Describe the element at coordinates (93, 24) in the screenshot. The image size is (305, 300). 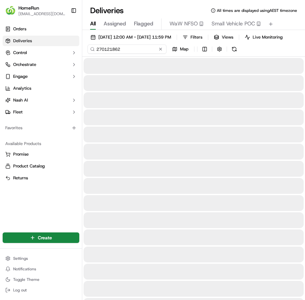
I see `span: All` at that location.